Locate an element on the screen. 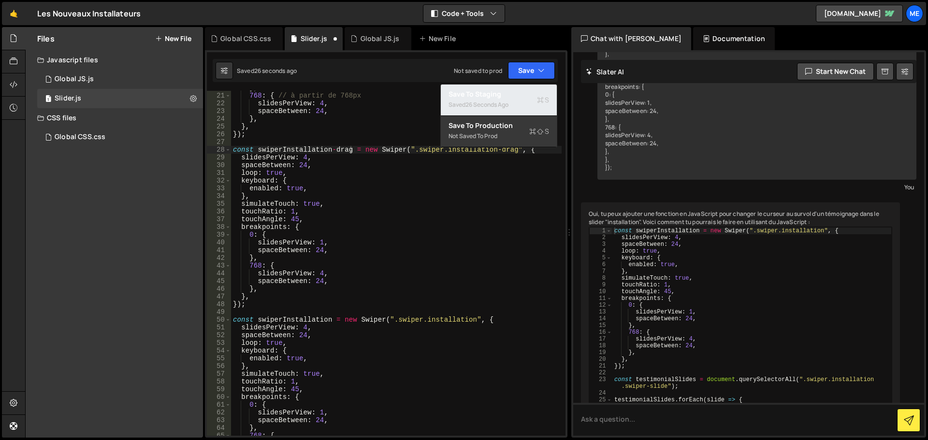 This screenshot has width=928, height=440. div: Les Nouveaux Installateurs is located at coordinates (89, 14).